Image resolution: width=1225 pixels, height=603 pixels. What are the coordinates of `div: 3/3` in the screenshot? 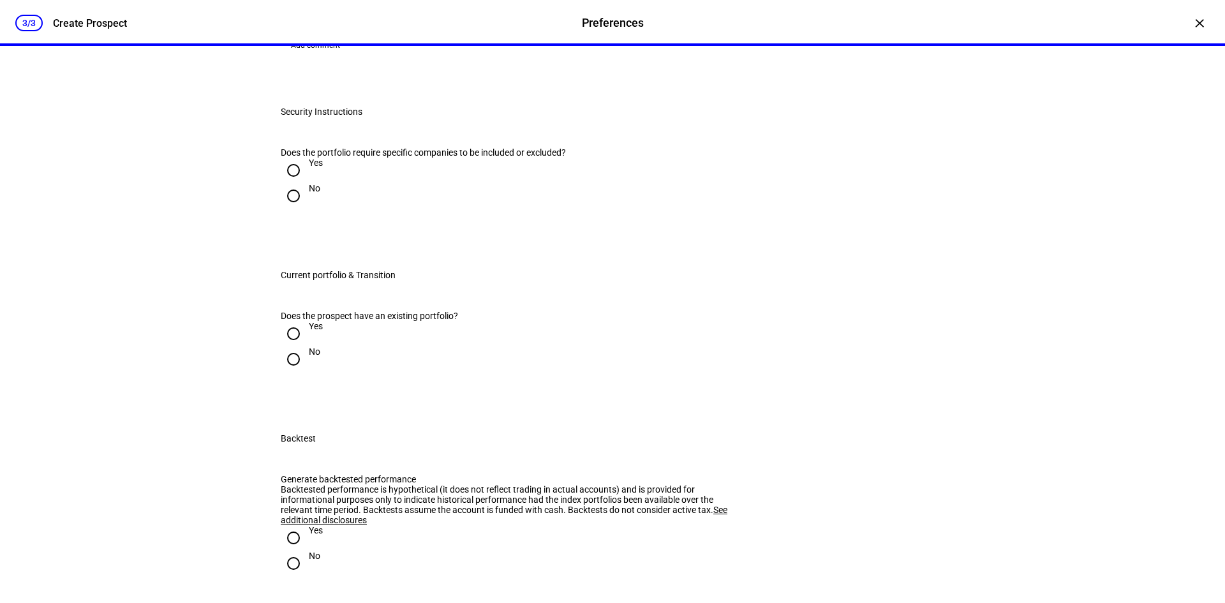 It's located at (29, 23).